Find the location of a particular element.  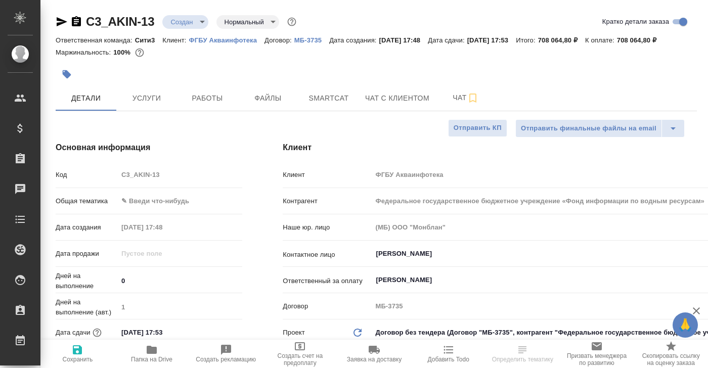

span: Smartcat is located at coordinates (329, 98).